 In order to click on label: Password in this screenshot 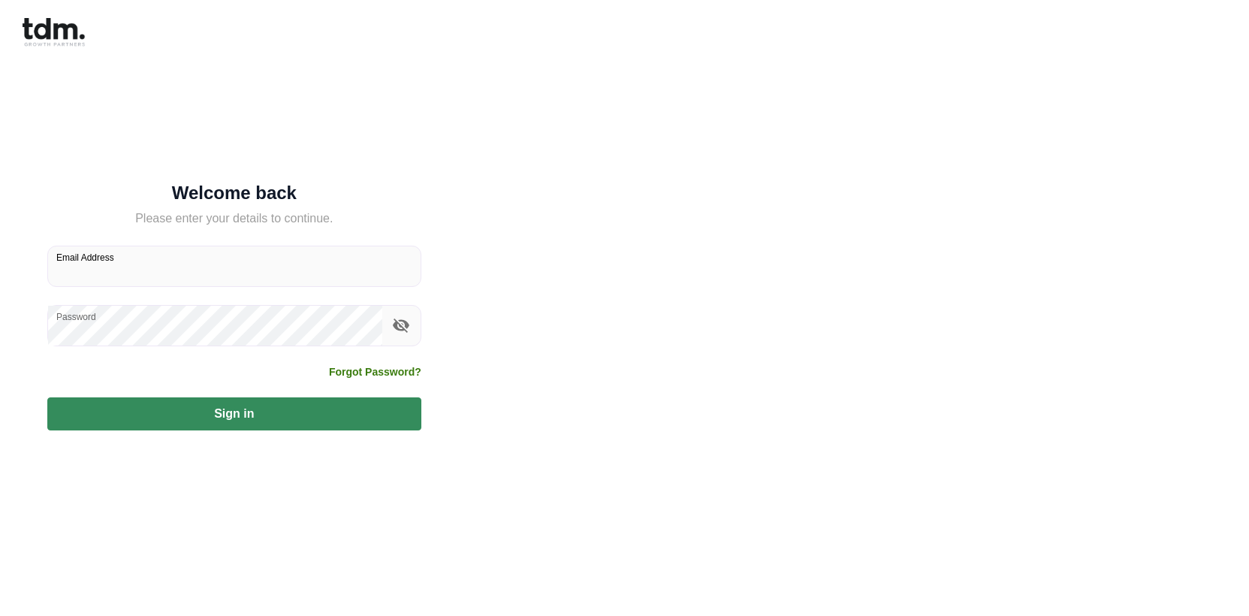, I will do `click(76, 316)`.